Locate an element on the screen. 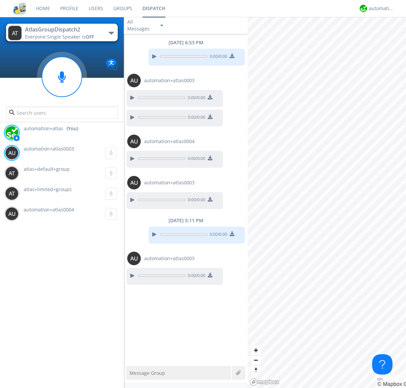  span: atlas+default+group is located at coordinates (47, 169).